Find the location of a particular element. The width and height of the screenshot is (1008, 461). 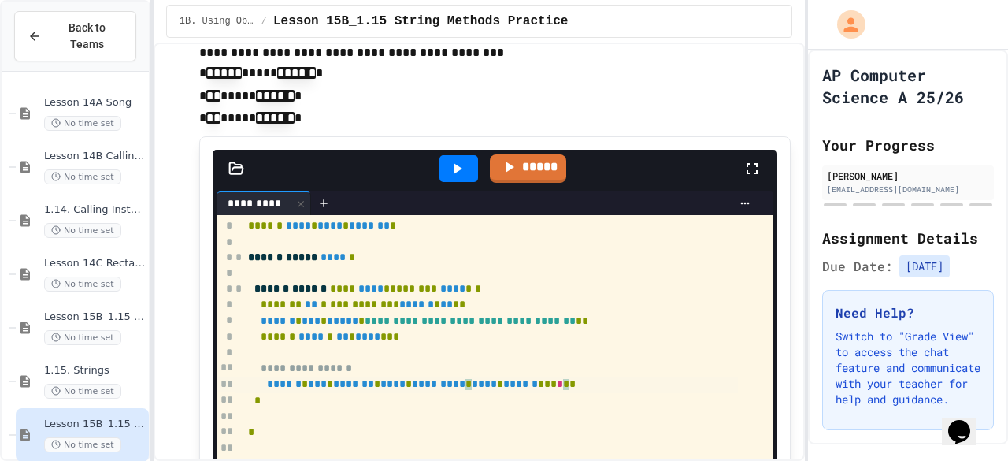

span: Lesson 14B Calling Methods with Parameters is located at coordinates (94, 156).